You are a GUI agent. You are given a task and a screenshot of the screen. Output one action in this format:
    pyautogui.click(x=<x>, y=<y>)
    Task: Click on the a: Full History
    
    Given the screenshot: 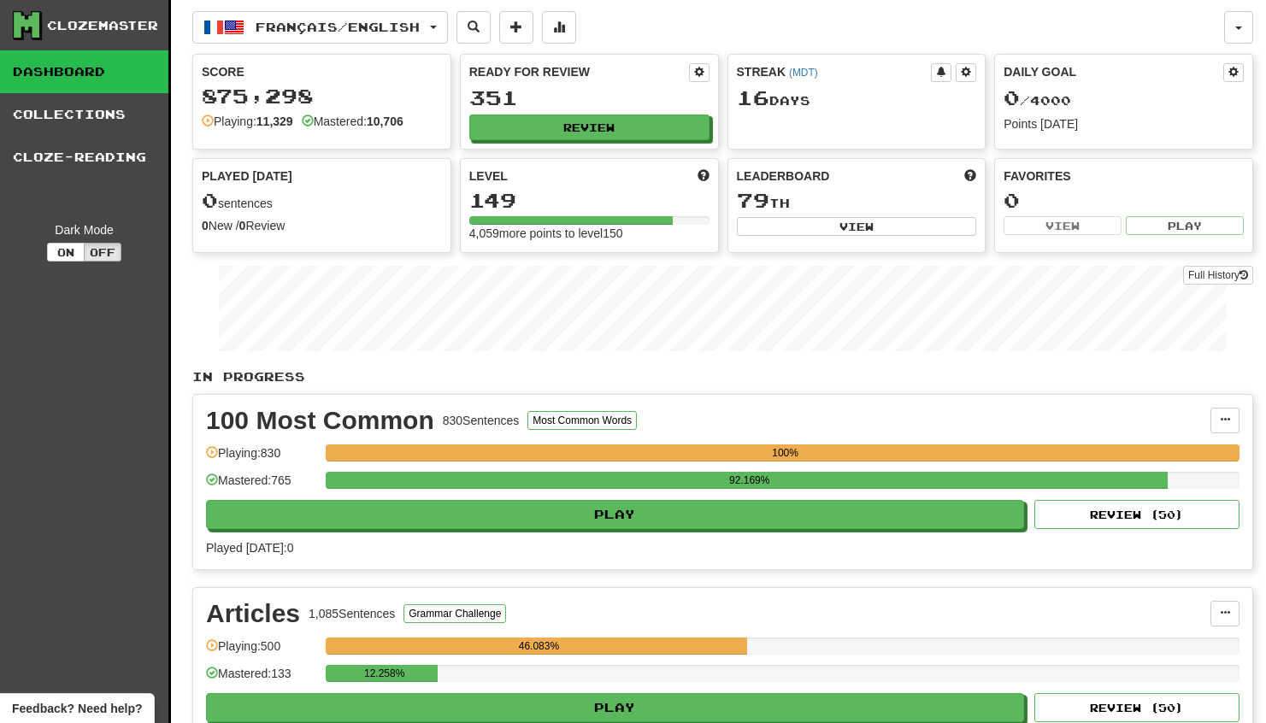 What is the action you would take?
    pyautogui.click(x=1218, y=275)
    